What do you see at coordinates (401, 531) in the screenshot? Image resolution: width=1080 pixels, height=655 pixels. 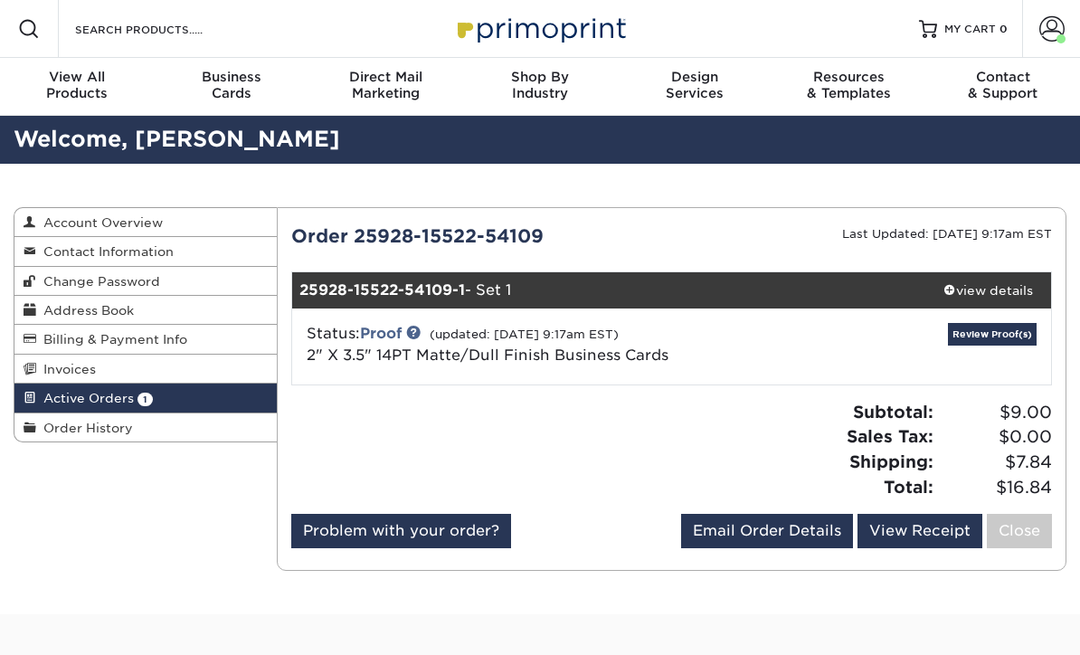 I see `a: Problem with your order?` at bounding box center [401, 531].